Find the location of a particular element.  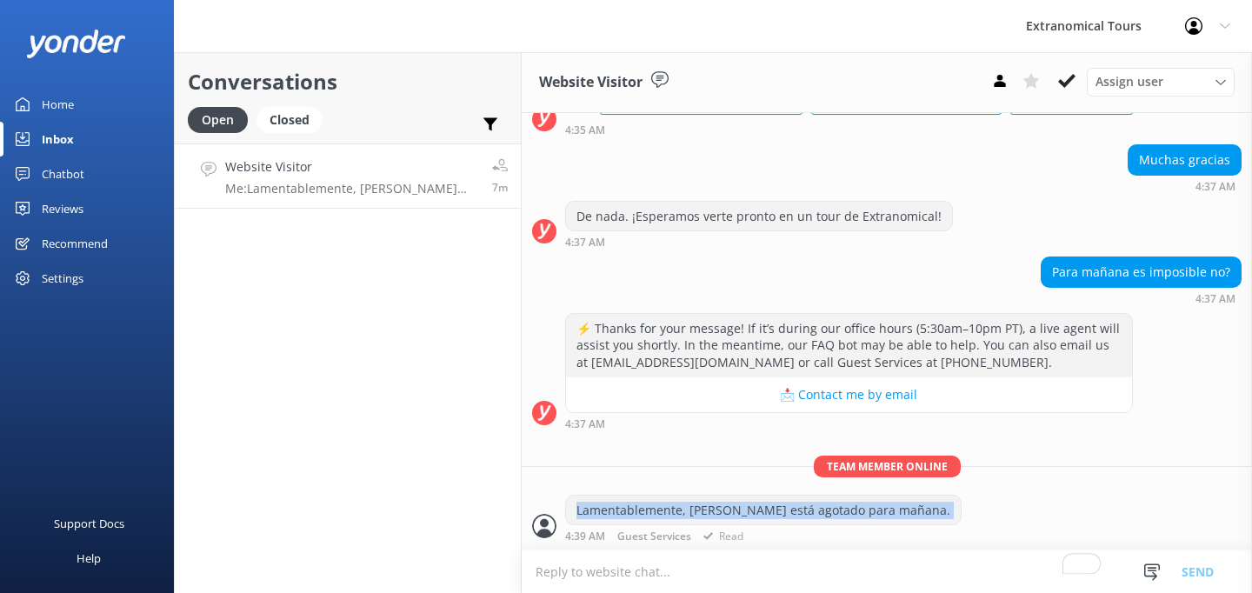

h4: Website Visitor is located at coordinates (352, 167).